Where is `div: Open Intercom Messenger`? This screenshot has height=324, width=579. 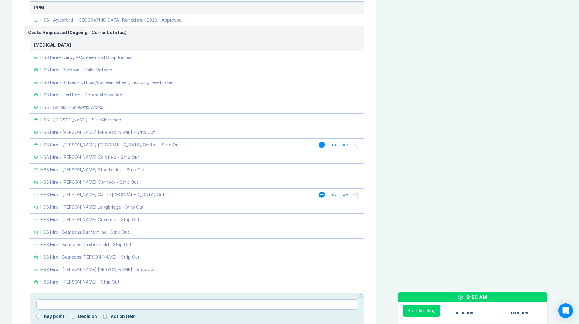
div: Open Intercom Messenger is located at coordinates (566, 311).